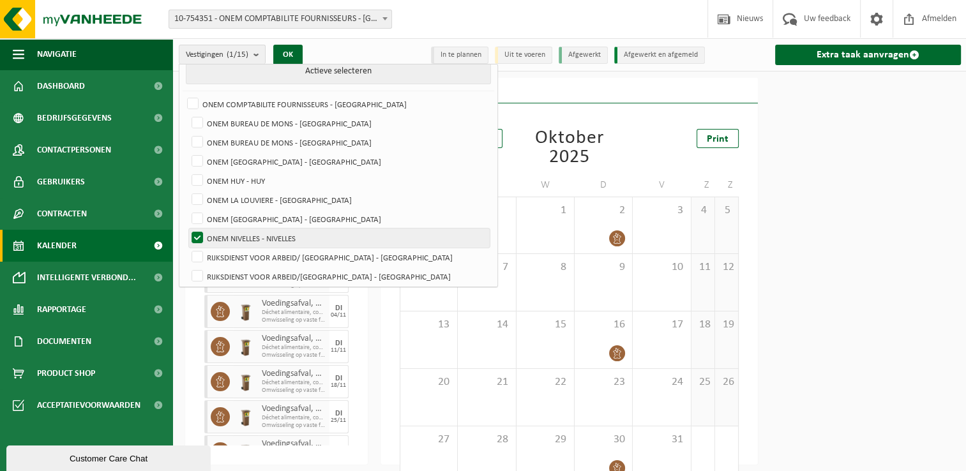 The width and height of the screenshot is (966, 471). Describe the element at coordinates (74, 150) in the screenshot. I see `span: Contactpersonen` at that location.